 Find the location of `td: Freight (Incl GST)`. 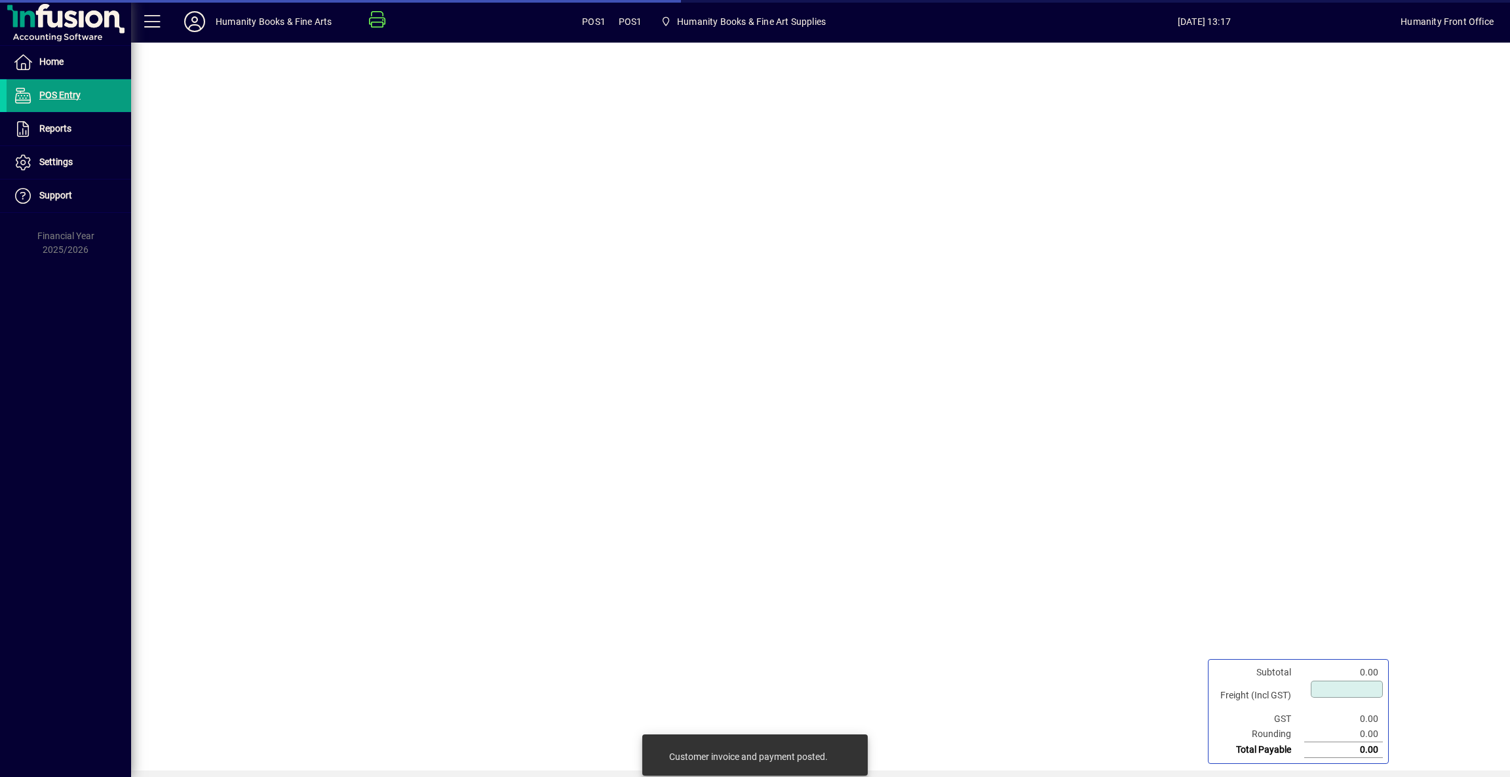

td: Freight (Incl GST) is located at coordinates (1259, 696).